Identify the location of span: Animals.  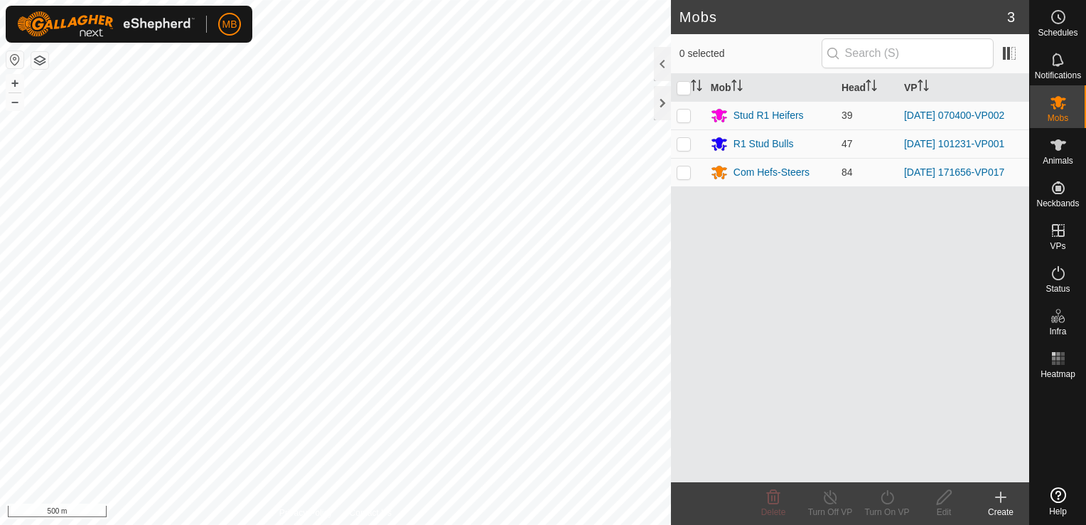
(1058, 161).